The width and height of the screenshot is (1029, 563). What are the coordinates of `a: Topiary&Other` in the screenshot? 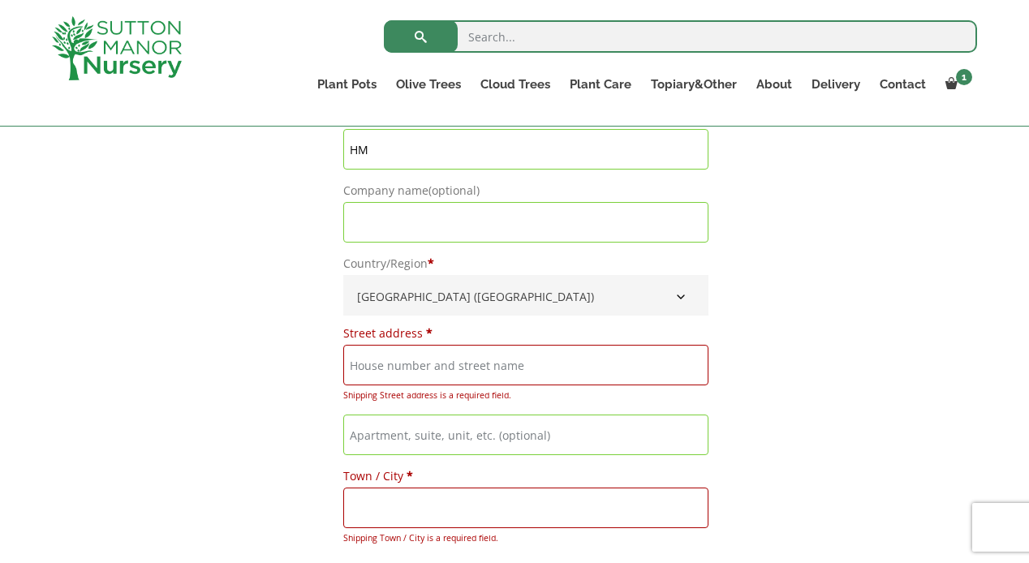 It's located at (694, 84).